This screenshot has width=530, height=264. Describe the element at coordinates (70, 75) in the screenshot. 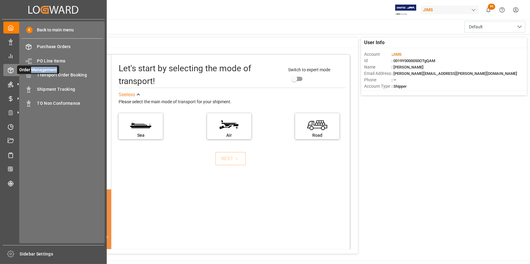

I see `span: Transport Order Booking` at that location.